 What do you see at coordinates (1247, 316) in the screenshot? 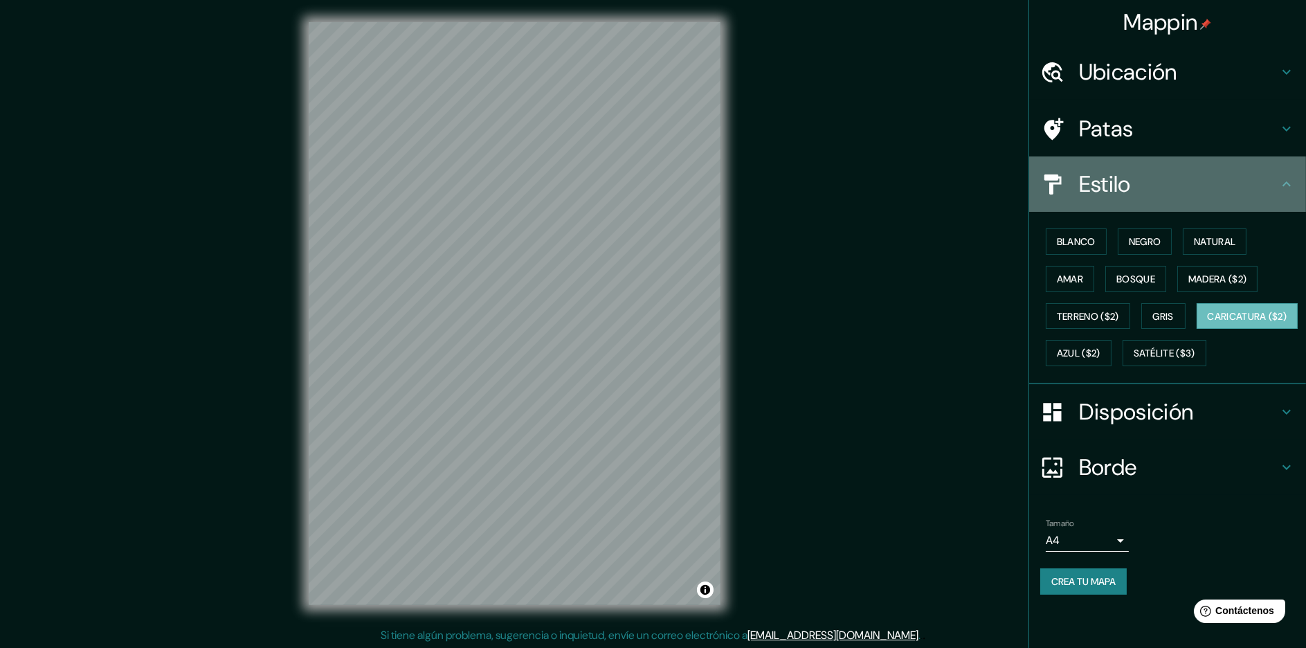
I see `font: Caricatura ($2)` at bounding box center [1247, 316].